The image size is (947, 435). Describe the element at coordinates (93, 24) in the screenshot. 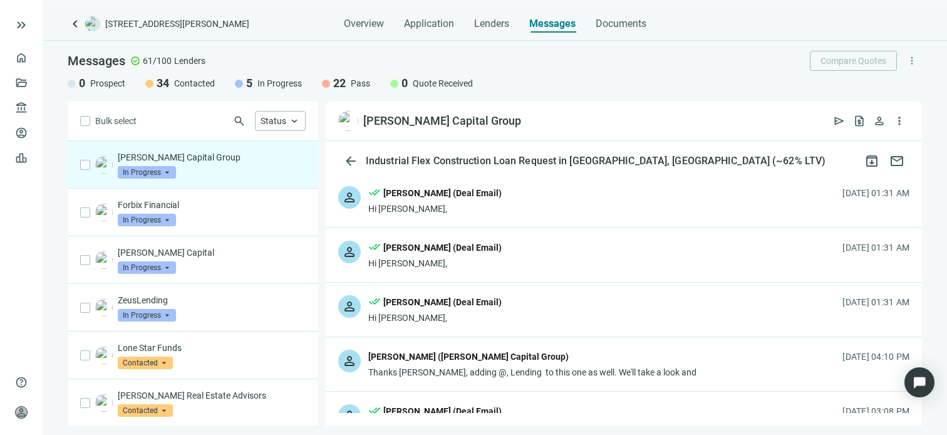

I see `img: deal-logo` at that location.